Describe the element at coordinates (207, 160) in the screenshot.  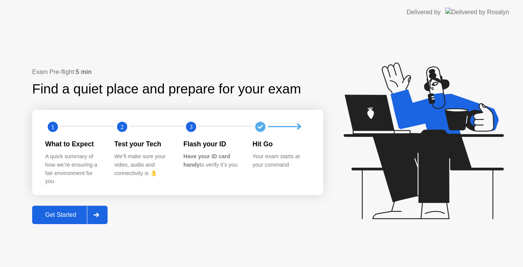
I see `b: Have your ID card handy` at that location.